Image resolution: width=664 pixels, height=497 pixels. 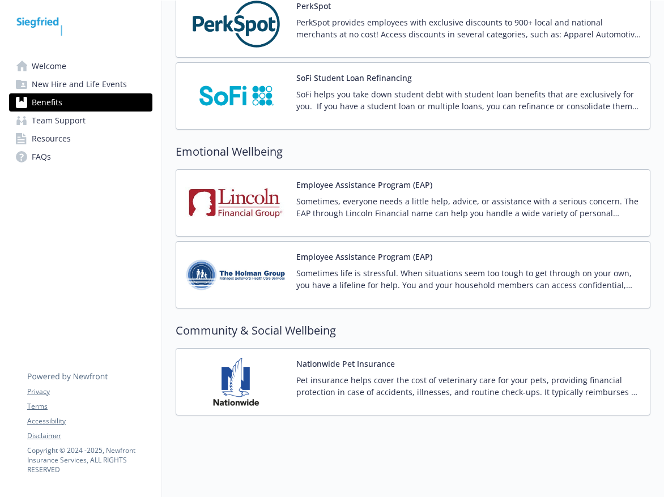 I want to click on span: Benefits, so click(x=47, y=103).